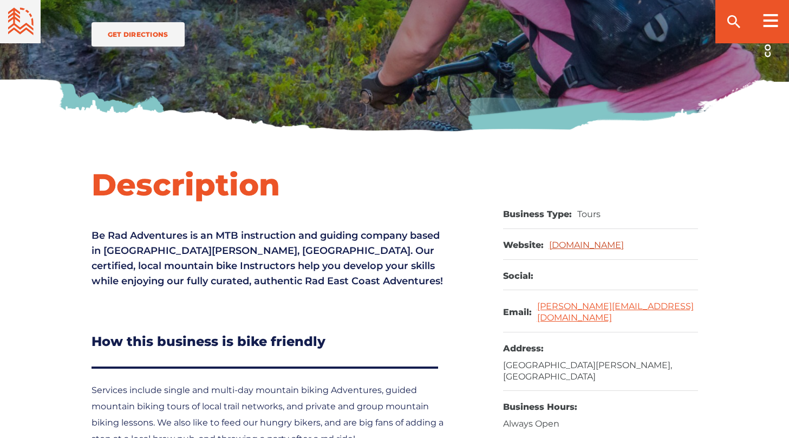 This screenshot has height=438, width=789. What do you see at coordinates (138, 34) in the screenshot?
I see `a: Get Directions` at bounding box center [138, 34].